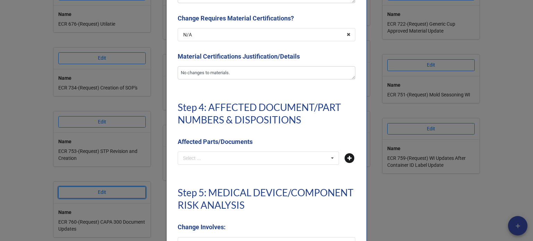 The width and height of the screenshot is (533, 241). Describe the element at coordinates (196, 158) in the screenshot. I see `div: Select ...` at that location.